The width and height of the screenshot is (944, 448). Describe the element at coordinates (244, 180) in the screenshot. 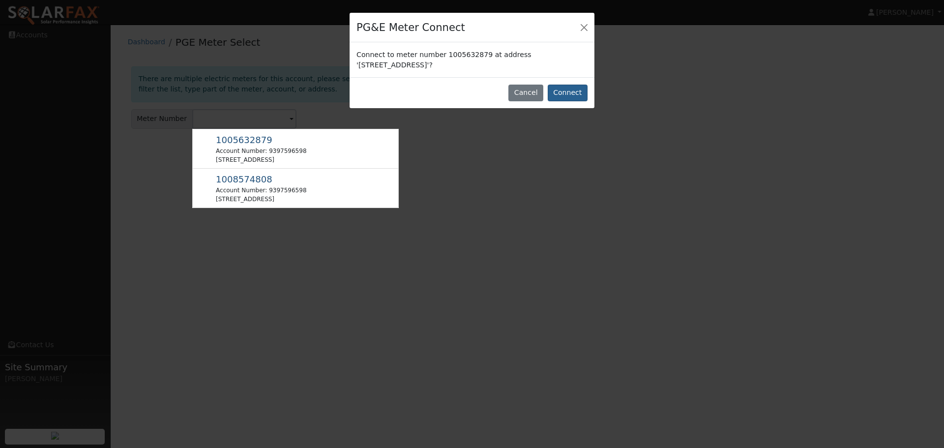

I see `span: Usage Point: 2932524524` at that location.